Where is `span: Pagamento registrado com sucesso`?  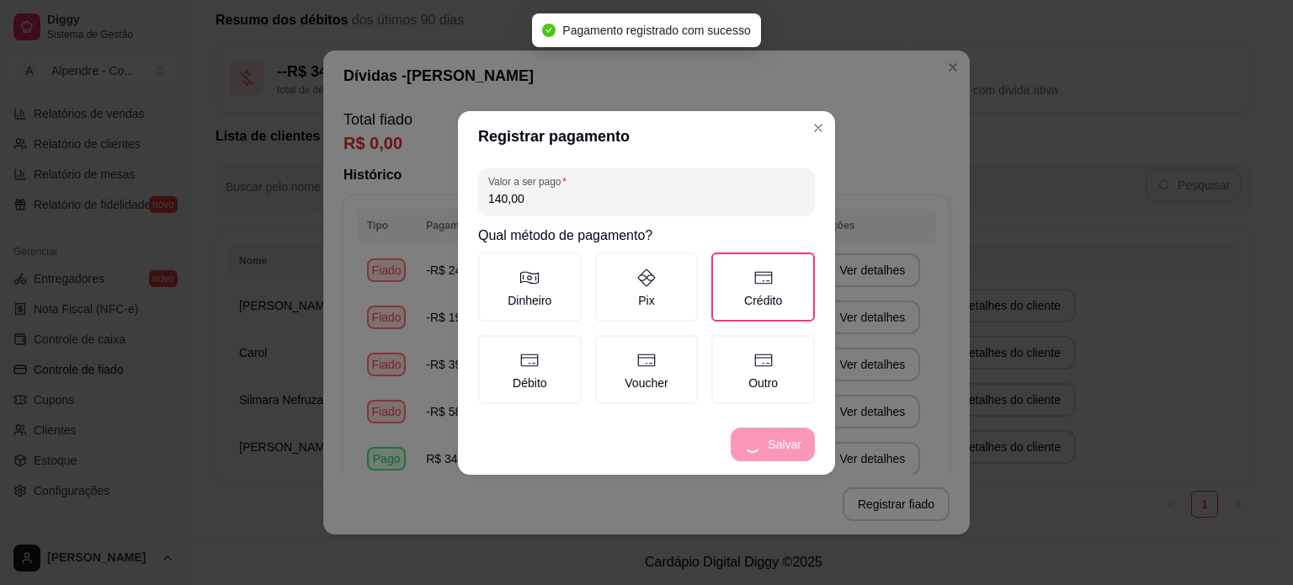 span: Pagamento registrado com sucesso is located at coordinates (656, 30).